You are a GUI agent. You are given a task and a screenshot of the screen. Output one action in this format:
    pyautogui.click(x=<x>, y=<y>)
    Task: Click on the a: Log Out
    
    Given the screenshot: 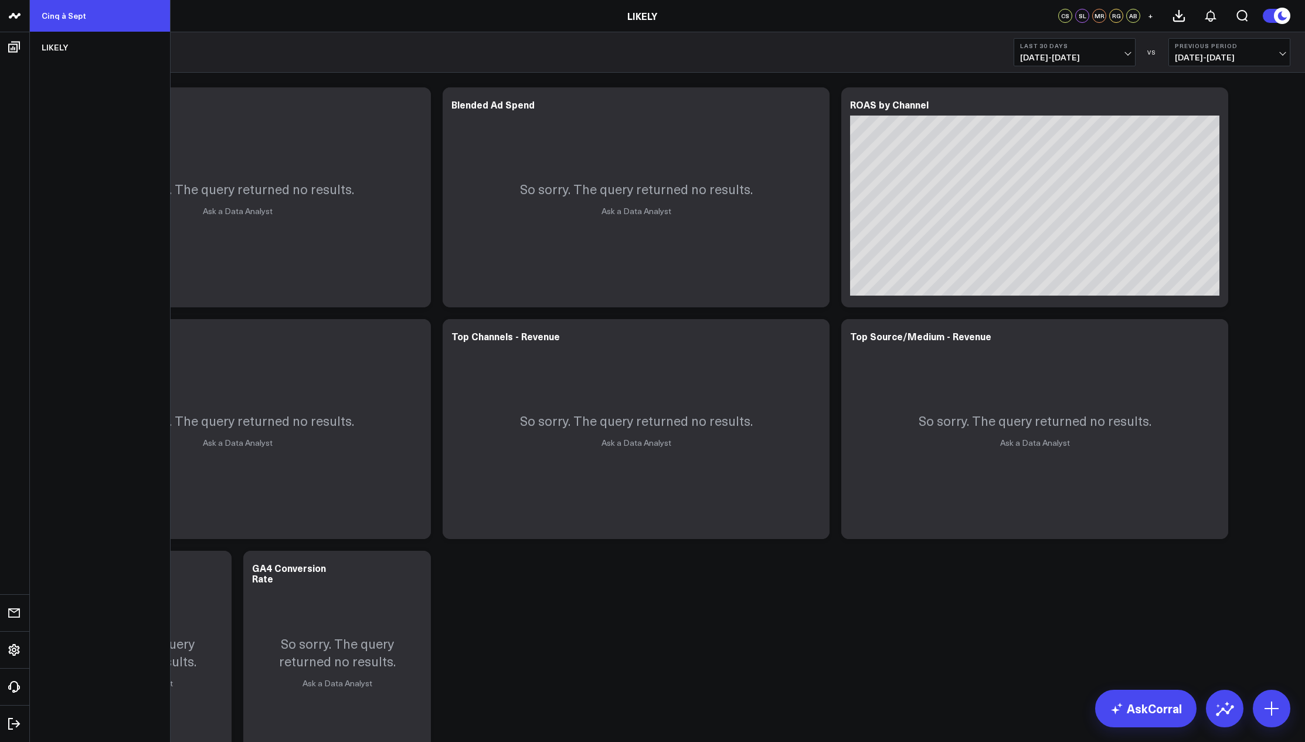 What is the action you would take?
    pyautogui.click(x=15, y=724)
    